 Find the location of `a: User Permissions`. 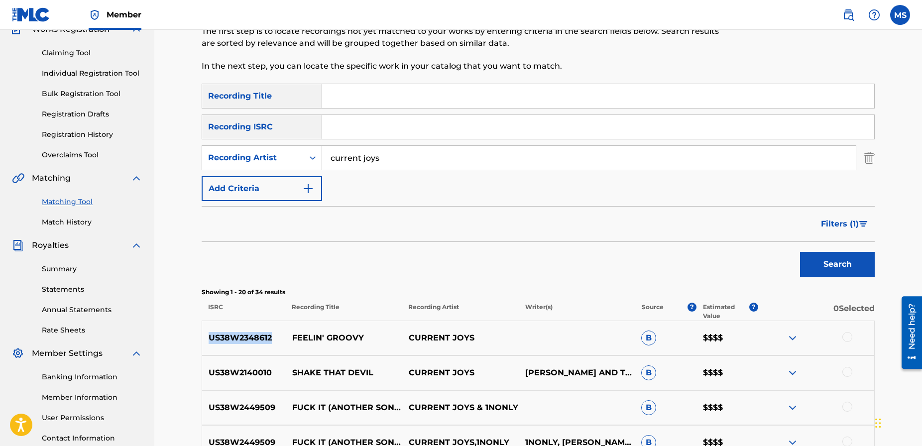

a: User Permissions is located at coordinates (92, 418).